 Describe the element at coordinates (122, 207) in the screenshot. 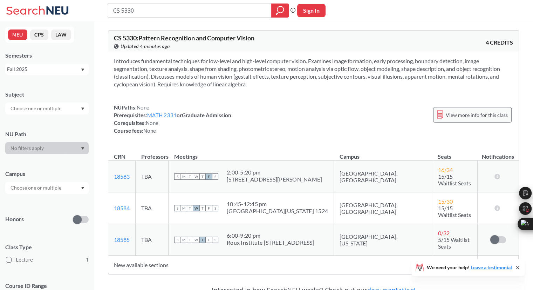

I see `a: 18584` at that location.